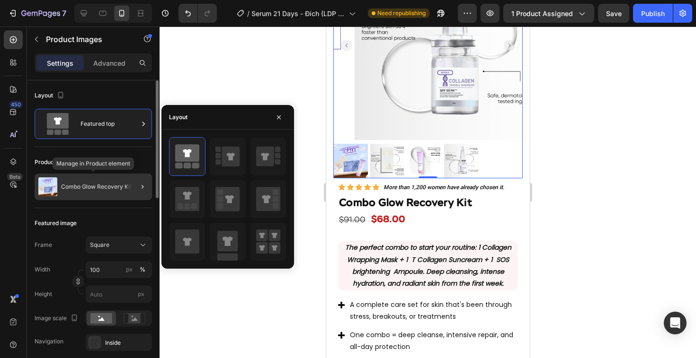 This screenshot has height=358, width=696. I want to click on h1: Combo Glow Recovery Kit, so click(102, 177).